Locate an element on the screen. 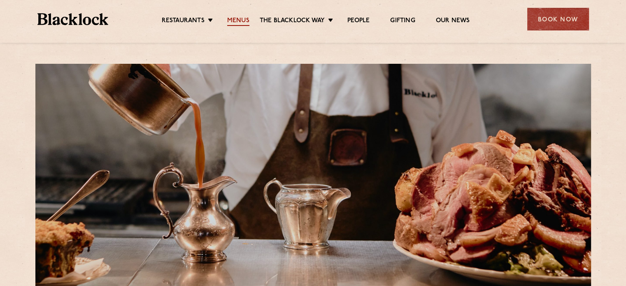 Image resolution: width=626 pixels, height=286 pixels. a: The Blacklock Way is located at coordinates (292, 21).